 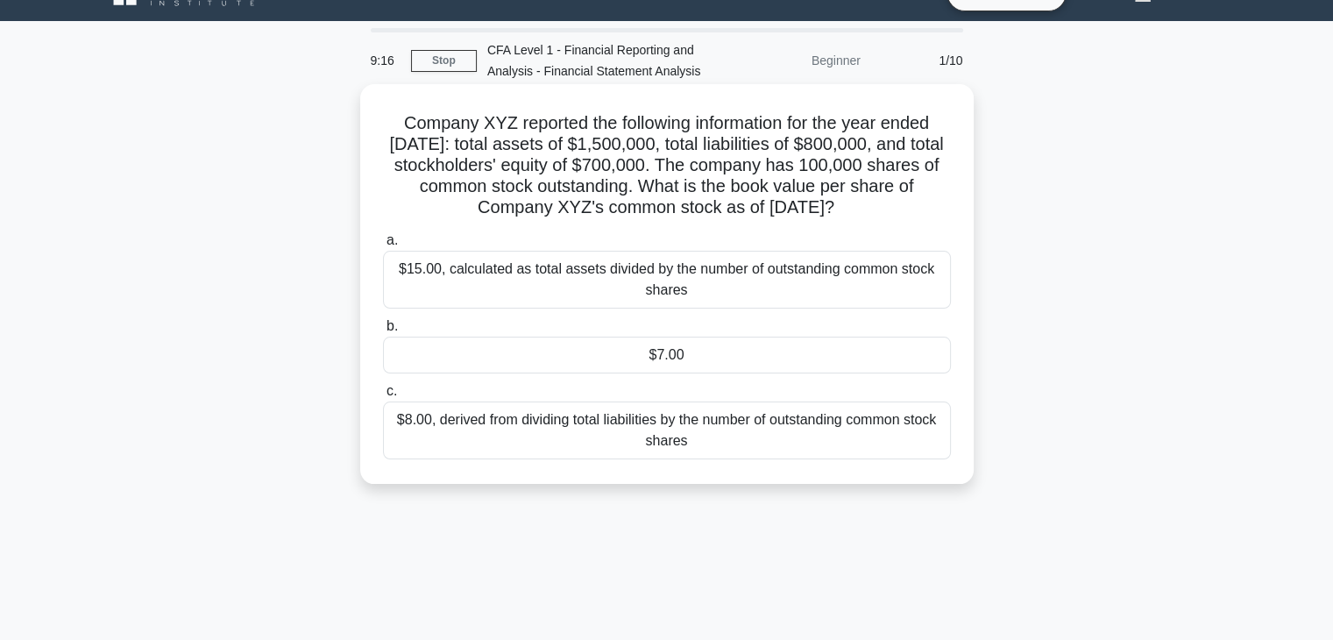 I want to click on div: 1/10, so click(x=922, y=60).